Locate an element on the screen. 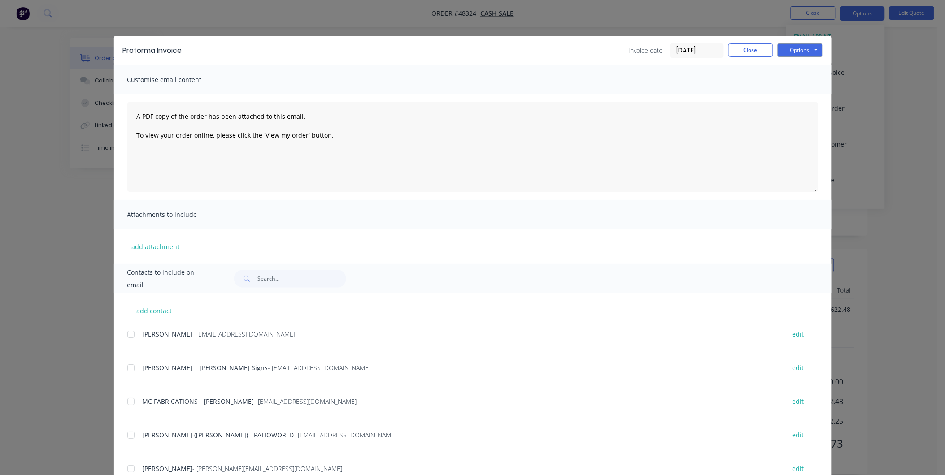 The image size is (945, 475). button: Options is located at coordinates (800, 50).